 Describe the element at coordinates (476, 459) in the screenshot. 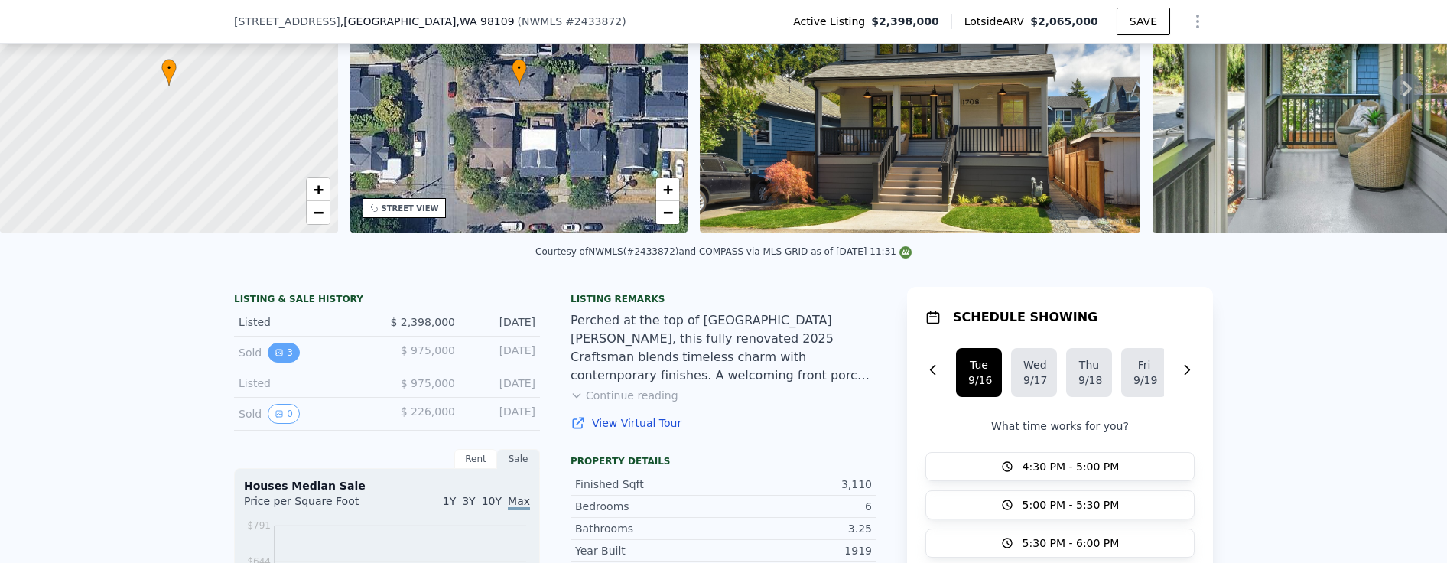

I see `div: Rent` at that location.